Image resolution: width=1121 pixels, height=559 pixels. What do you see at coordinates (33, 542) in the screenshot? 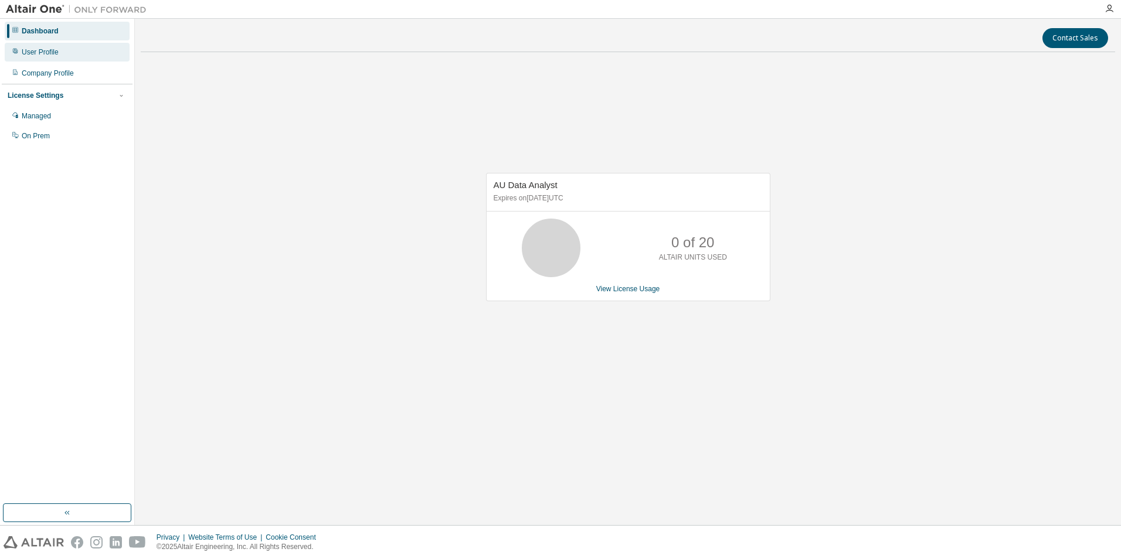
I see `img: altair_logo.svg` at bounding box center [33, 542].